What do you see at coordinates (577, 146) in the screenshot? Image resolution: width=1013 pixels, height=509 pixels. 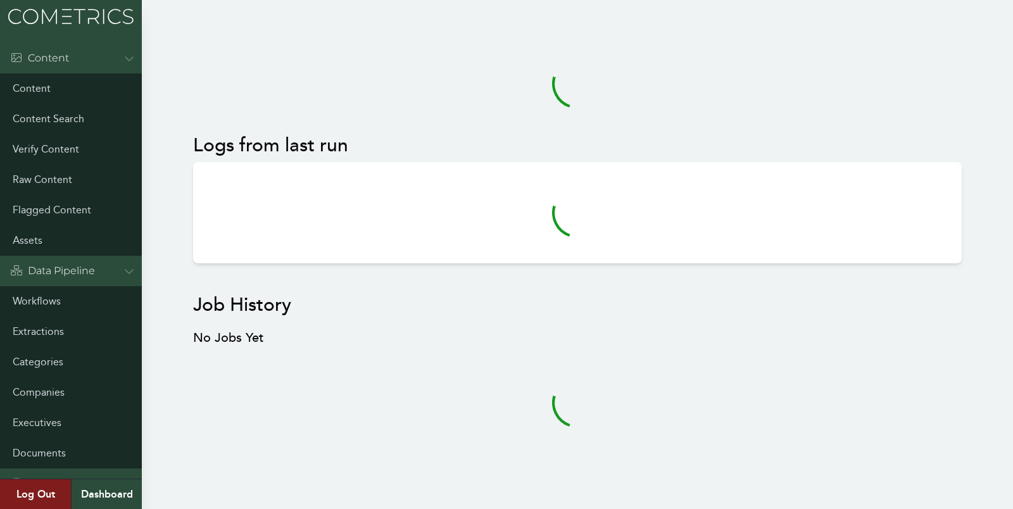 I see `h2: Logs from last run` at bounding box center [577, 146].